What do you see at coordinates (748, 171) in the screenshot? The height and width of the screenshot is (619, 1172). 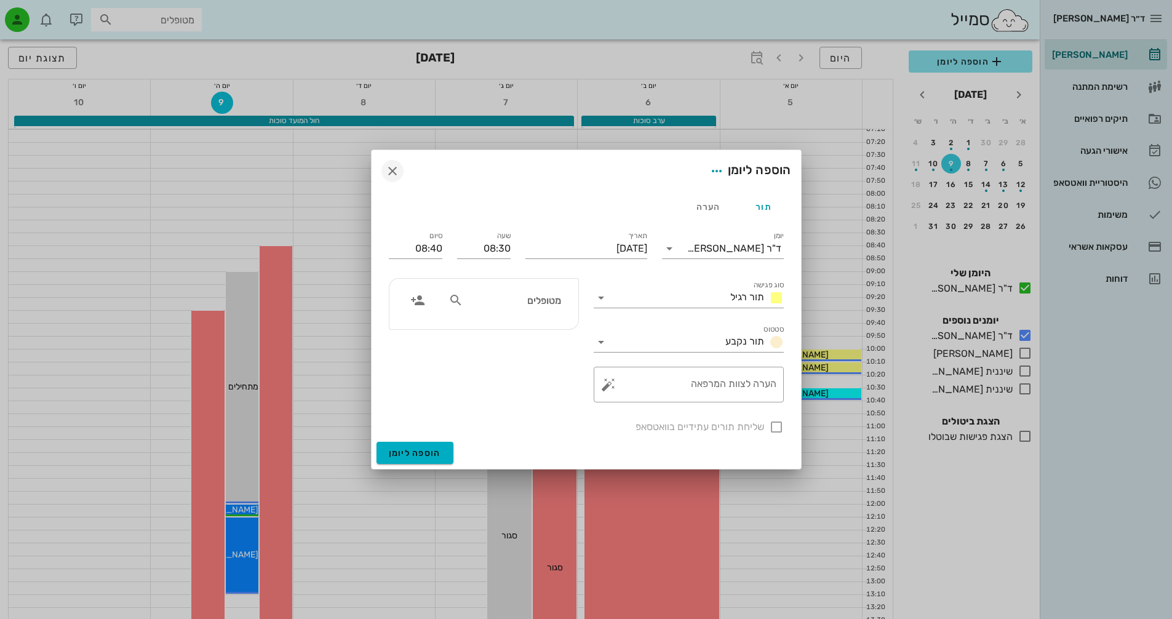 I see `div: הוספה ליומן` at bounding box center [748, 171].